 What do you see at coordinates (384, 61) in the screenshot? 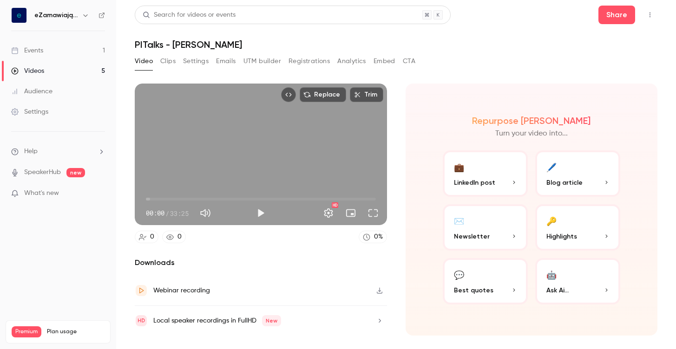
I see `button: Embed` at bounding box center [384, 61].